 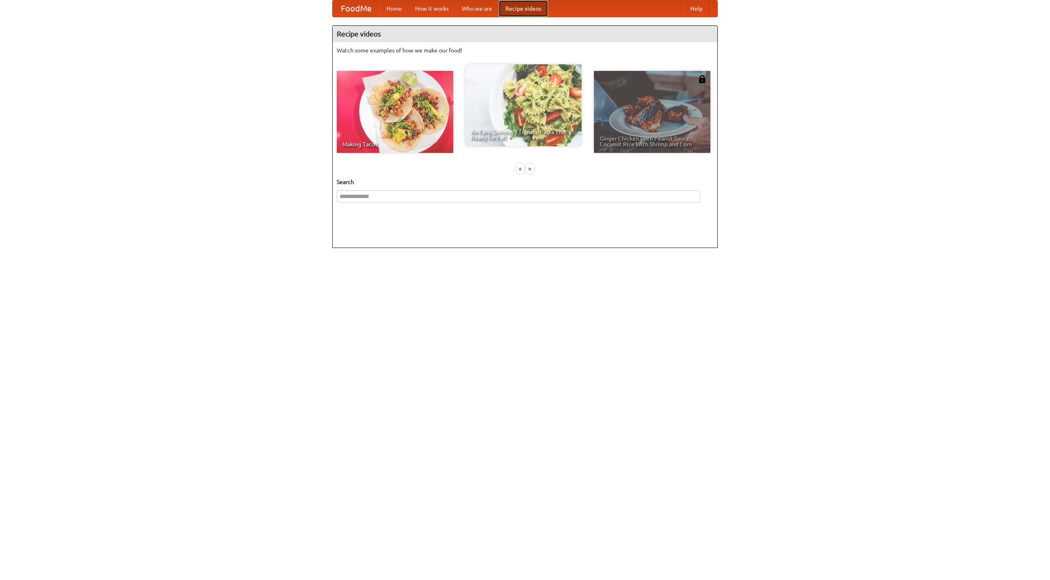 I want to click on a: FoodMe, so click(x=356, y=9).